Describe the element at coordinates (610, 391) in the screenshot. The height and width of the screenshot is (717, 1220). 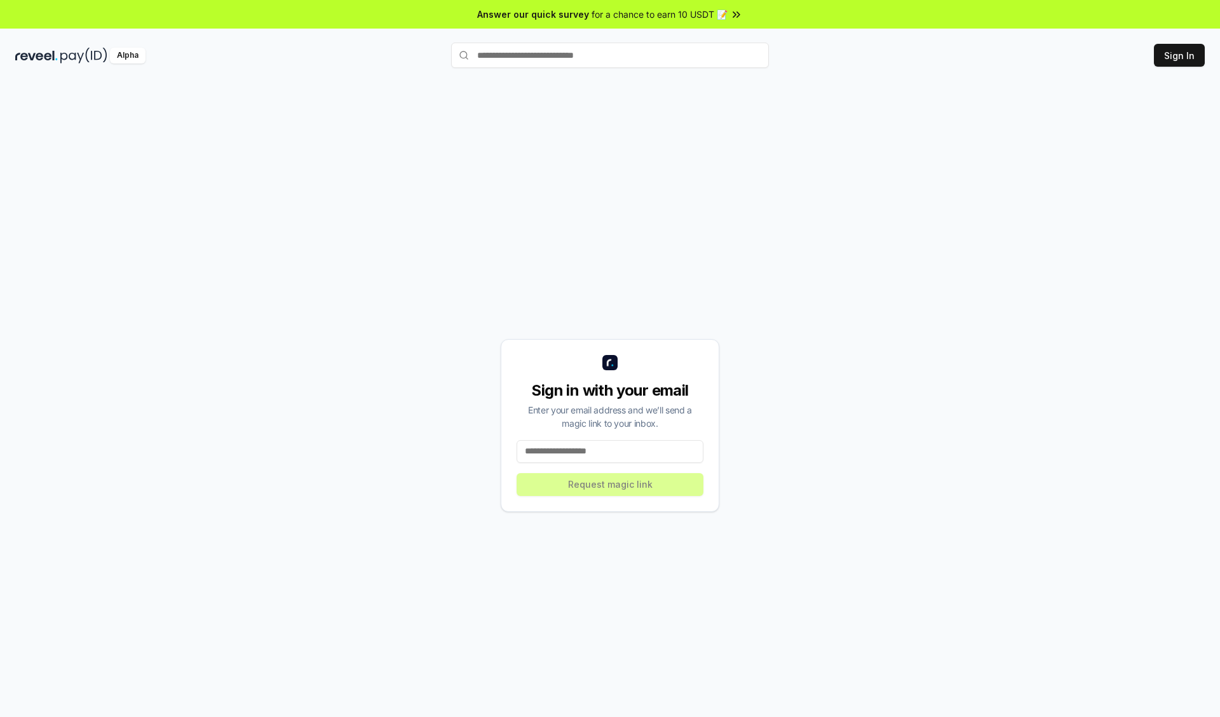
I see `div: Sign in with your email` at that location.